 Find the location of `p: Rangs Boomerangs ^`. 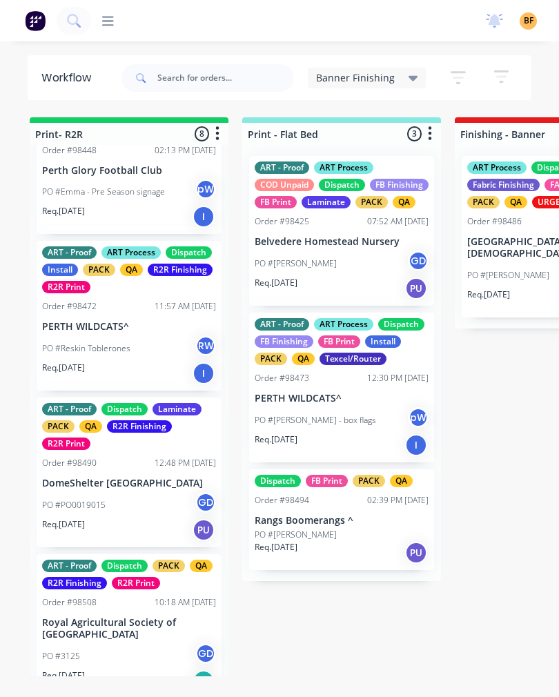

p: Rangs Boomerangs ^ is located at coordinates (341, 520).